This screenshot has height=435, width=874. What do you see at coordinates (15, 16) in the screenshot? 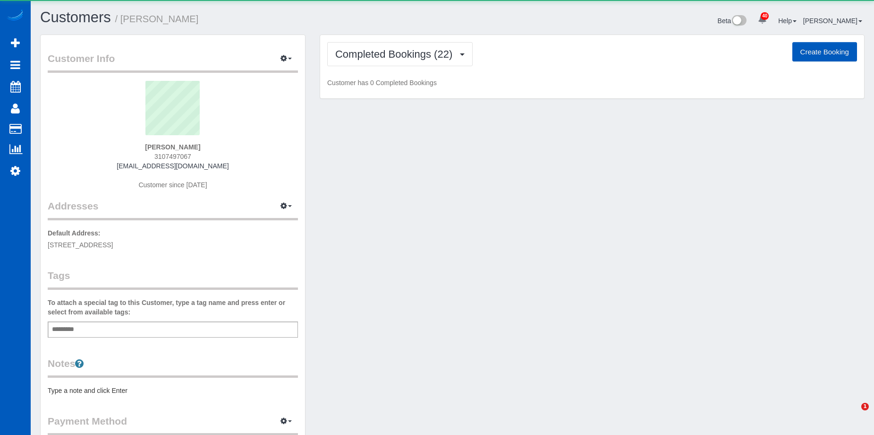
I see `img: Automaid Logo` at bounding box center [15, 16].